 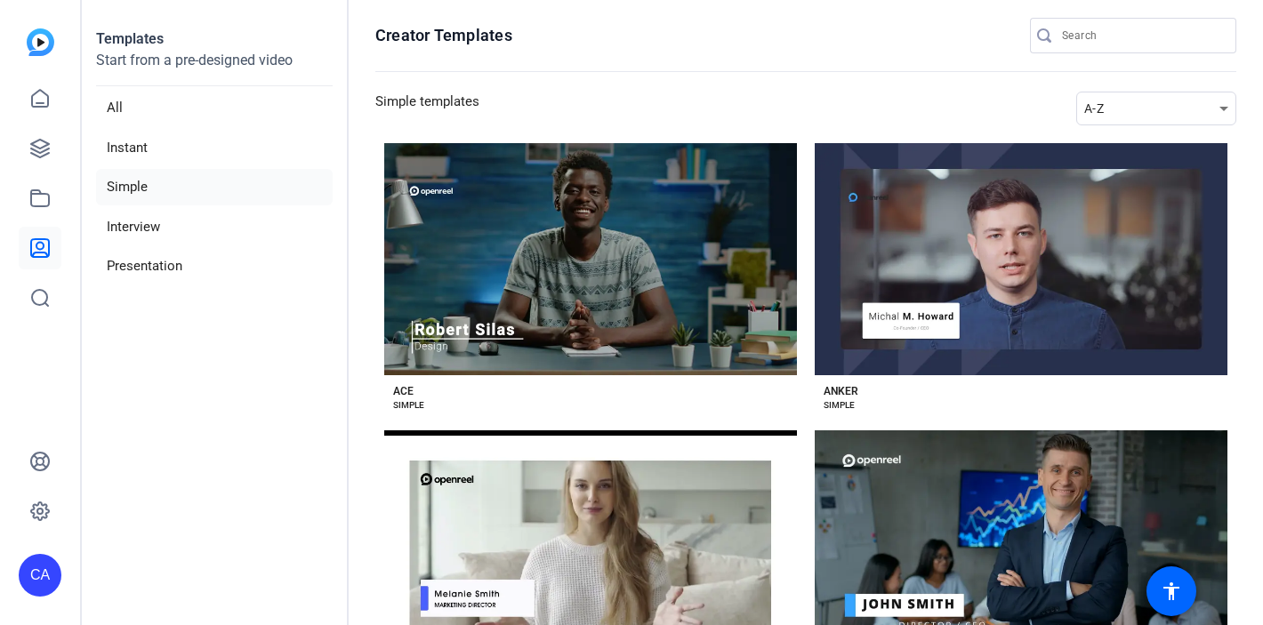 What do you see at coordinates (40, 575) in the screenshot?
I see `div: CA` at bounding box center [40, 575].